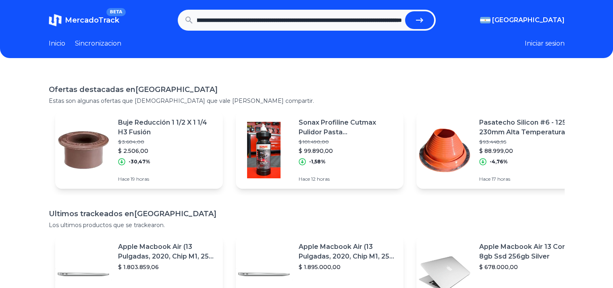  I want to click on p: $ 1.895.000,00, so click(348, 267).